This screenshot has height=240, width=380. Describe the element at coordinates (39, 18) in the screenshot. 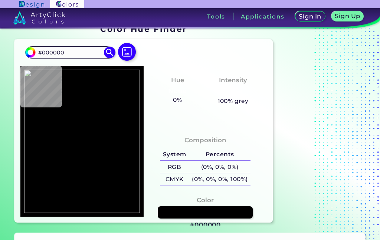

I see `img: logo_artyclick_colors_white.svg` at that location.